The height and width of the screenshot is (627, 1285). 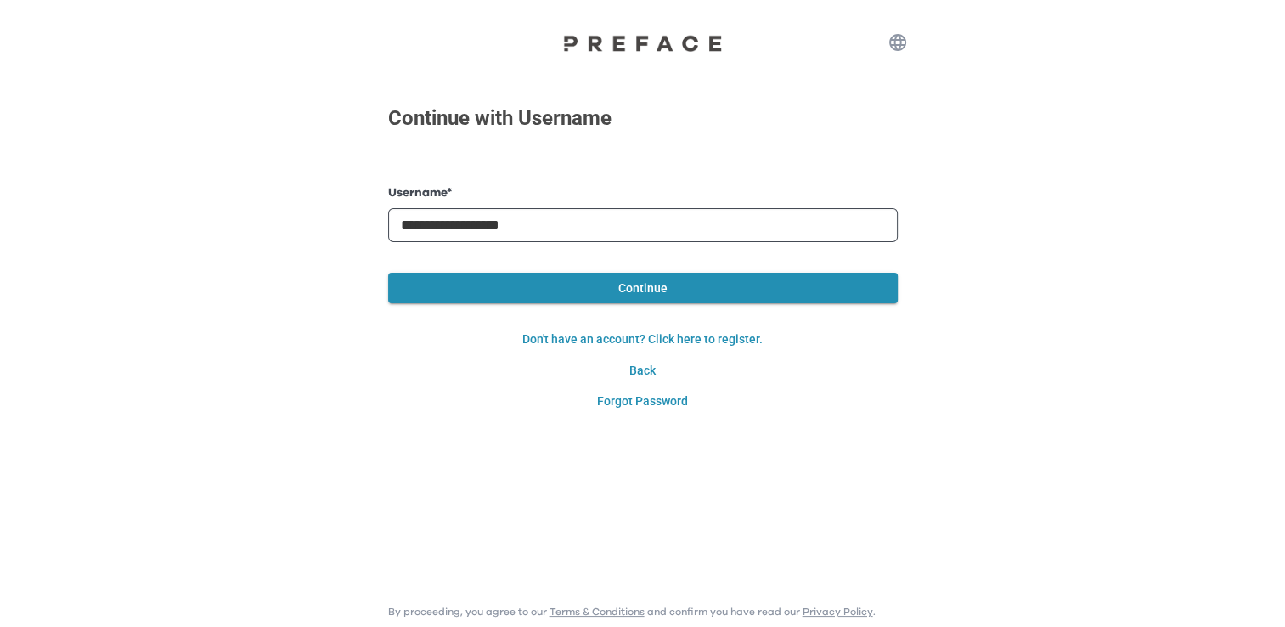 I want to click on img: Preface Logo, so click(x=643, y=42).